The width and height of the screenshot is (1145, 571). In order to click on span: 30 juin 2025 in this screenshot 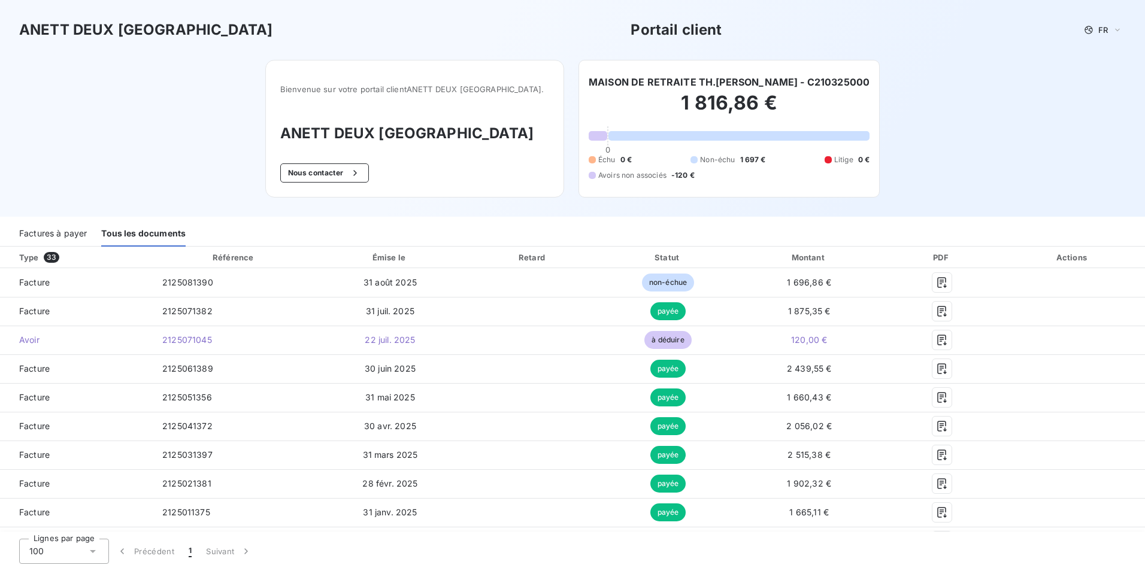, I will do `click(390, 368)`.